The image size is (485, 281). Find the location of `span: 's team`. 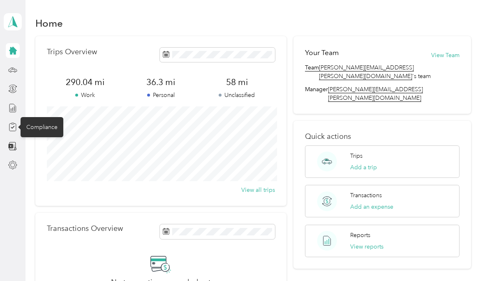

span: 's team is located at coordinates (389, 72).